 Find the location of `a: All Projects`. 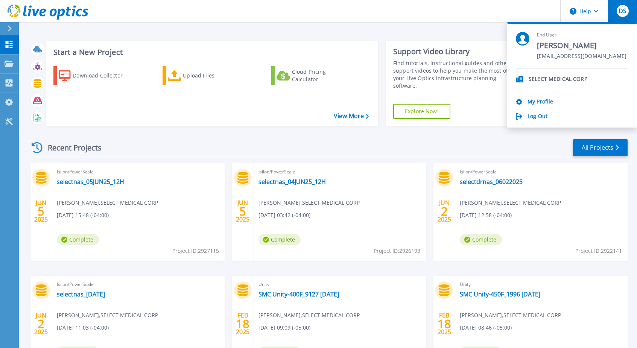

a: All Projects is located at coordinates (600, 147).